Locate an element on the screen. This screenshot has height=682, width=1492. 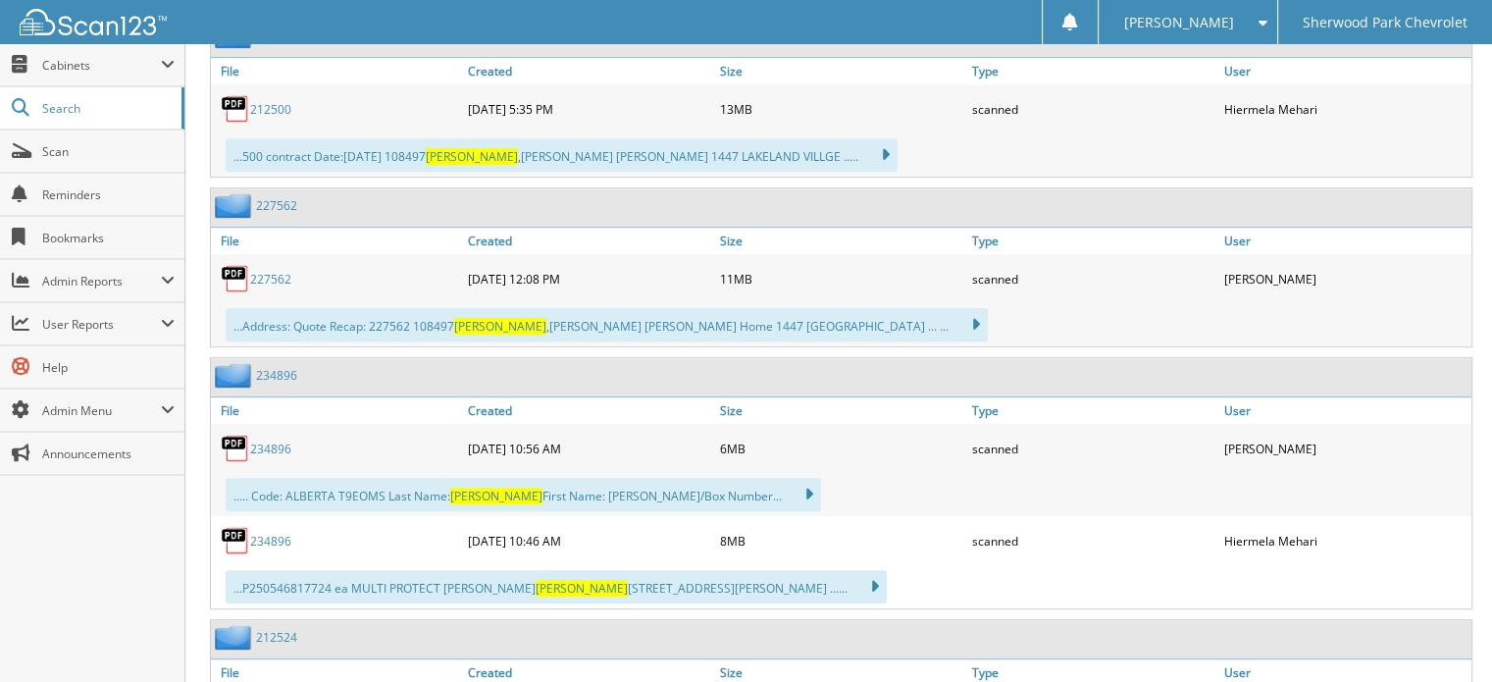
img: scan123-logo-white.svg is located at coordinates (93, 22).